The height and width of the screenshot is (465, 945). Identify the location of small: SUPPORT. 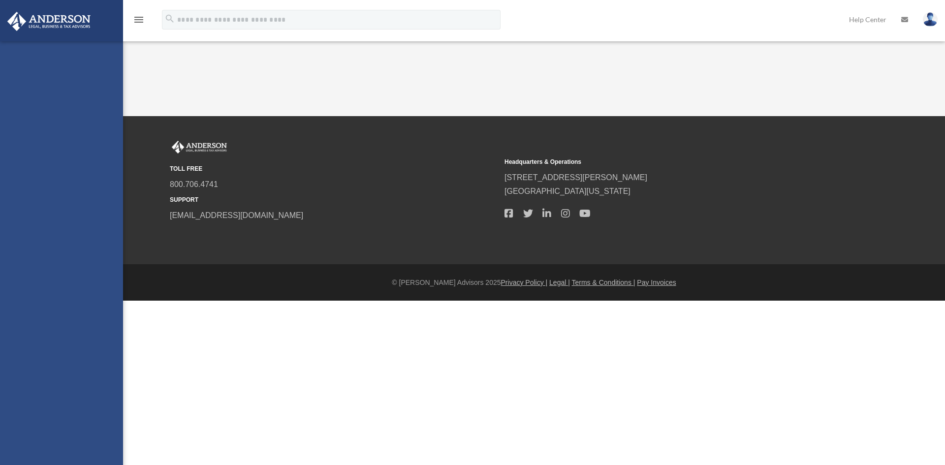
(334, 200).